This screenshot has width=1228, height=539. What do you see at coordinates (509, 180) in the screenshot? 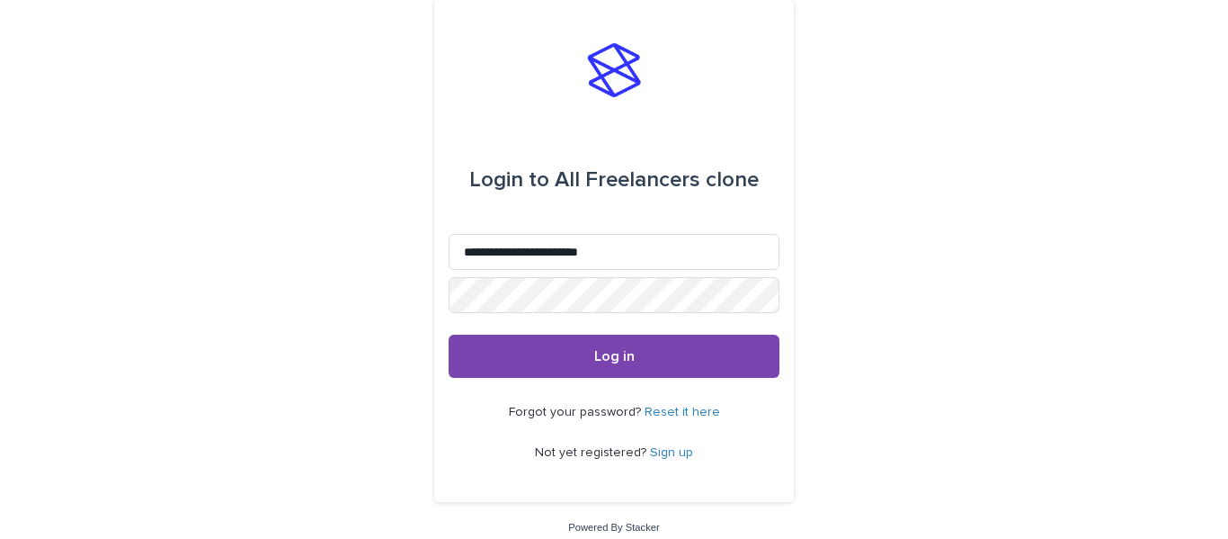
I see `span: Login to` at bounding box center [509, 180].